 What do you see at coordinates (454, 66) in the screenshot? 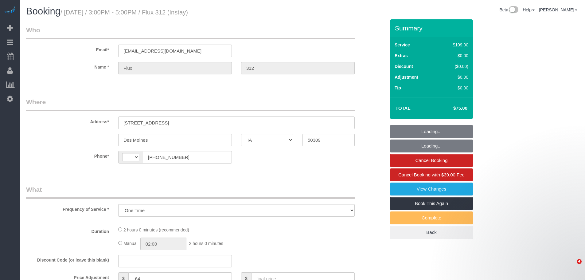
I see `div: ($0.00)` at bounding box center [454, 66].